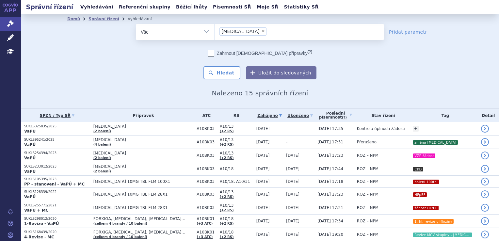 The height and width of the screenshot is (241, 499). Describe the element at coordinates (39, 237) in the screenshot. I see `strong: 4-Revize - MC` at that location.